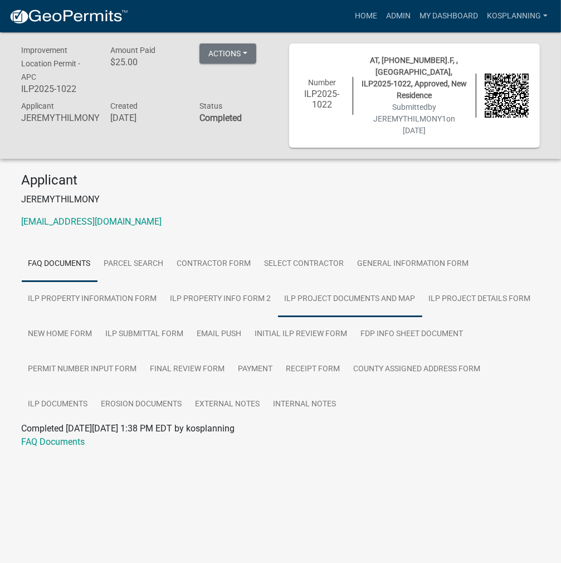 Image resolution: width=561 pixels, height=563 pixels. Describe the element at coordinates (366, 16) in the screenshot. I see `a: Home` at that location.